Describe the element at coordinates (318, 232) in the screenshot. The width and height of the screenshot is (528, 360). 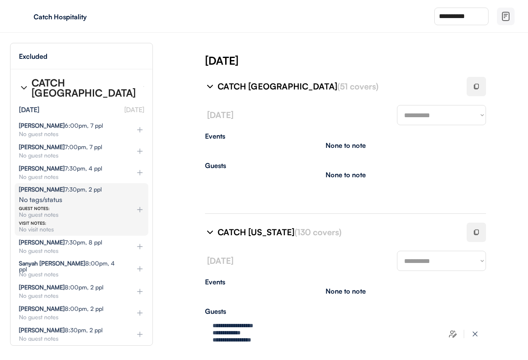
I see `font: (130 covers)` at that location.